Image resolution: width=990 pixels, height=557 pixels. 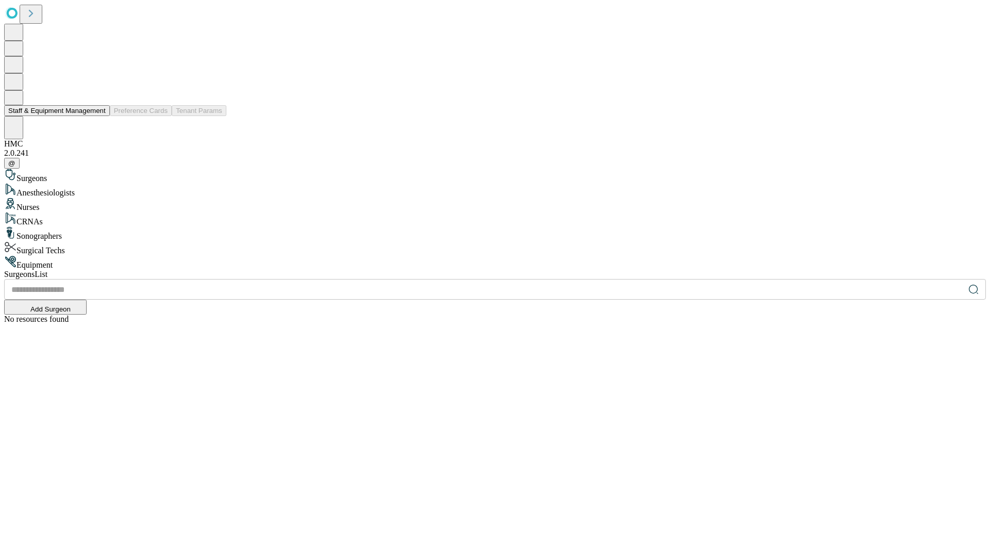 I want to click on button: Tenant Params, so click(x=199, y=110).